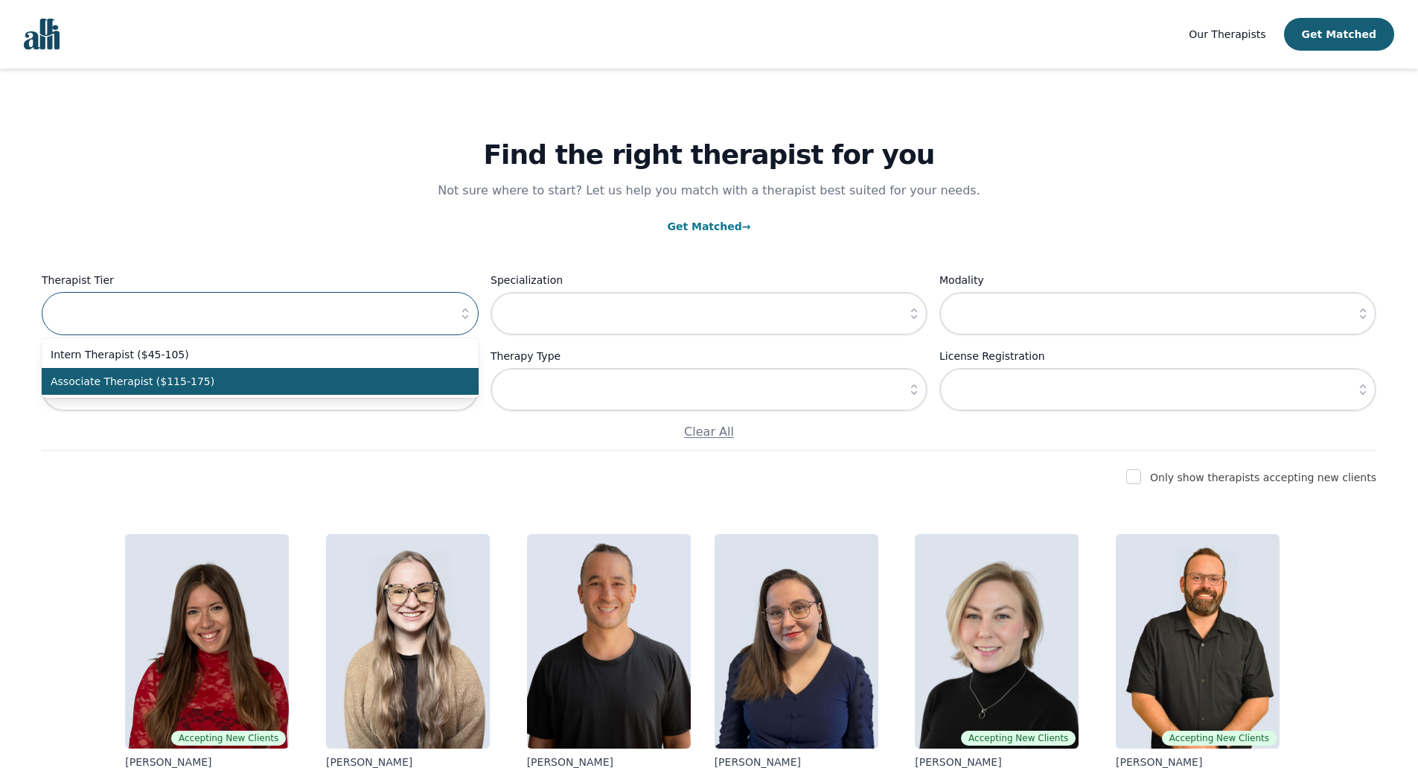 The height and width of the screenshot is (768, 1418). I want to click on img: Vanessa_McCulloch, so click(797, 641).